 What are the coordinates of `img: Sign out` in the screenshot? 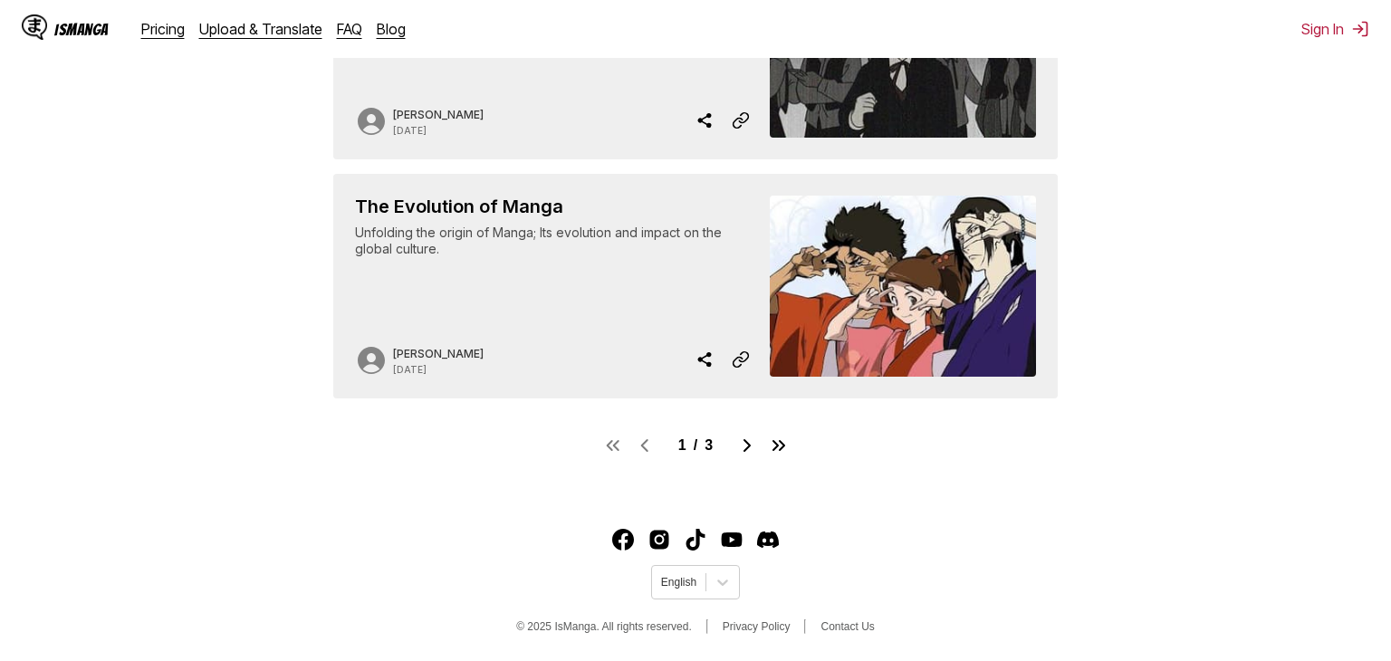 It's located at (1361, 29).